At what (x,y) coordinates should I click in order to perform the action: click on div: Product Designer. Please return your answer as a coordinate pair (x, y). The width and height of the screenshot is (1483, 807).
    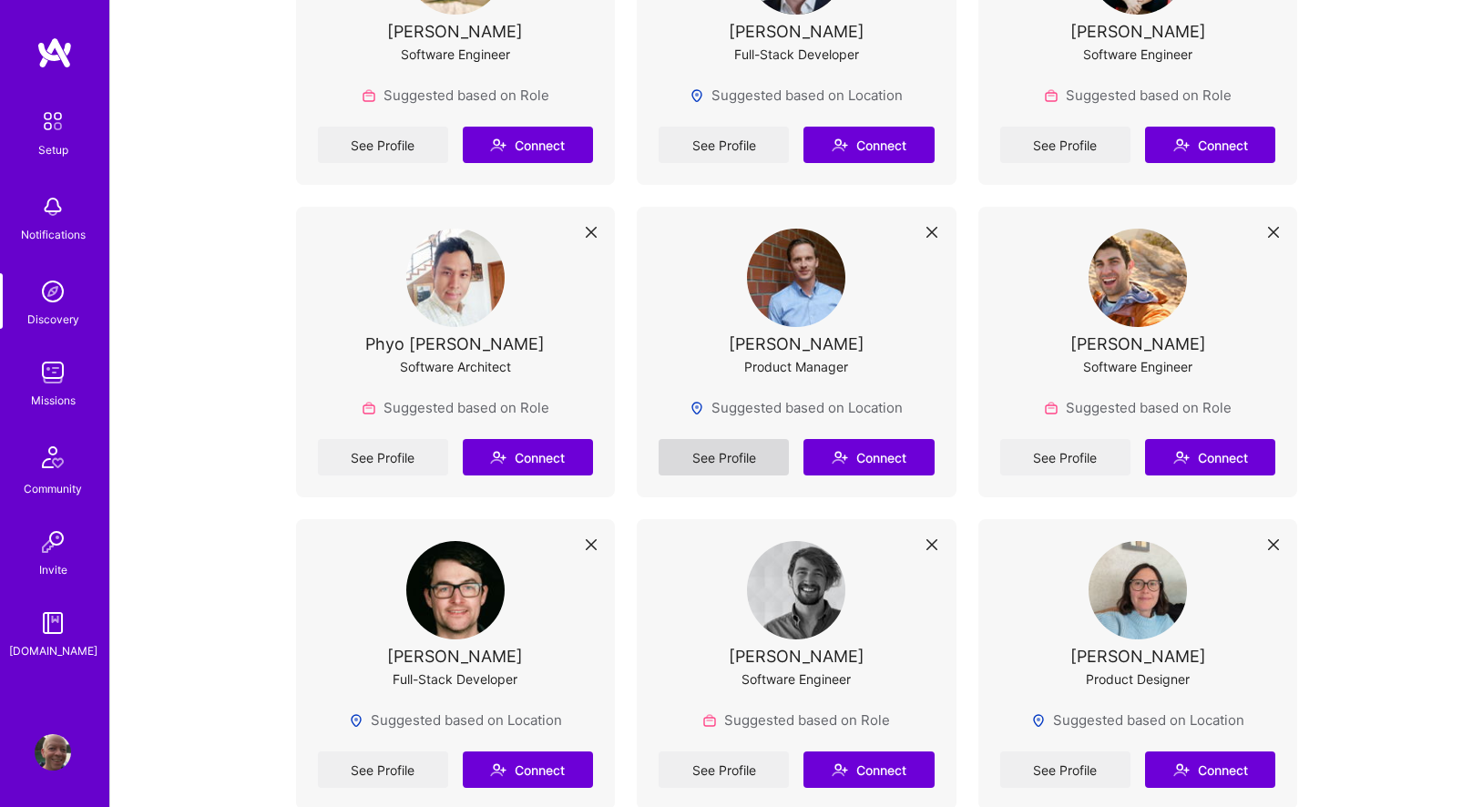
    Looking at the image, I should click on (1138, 679).